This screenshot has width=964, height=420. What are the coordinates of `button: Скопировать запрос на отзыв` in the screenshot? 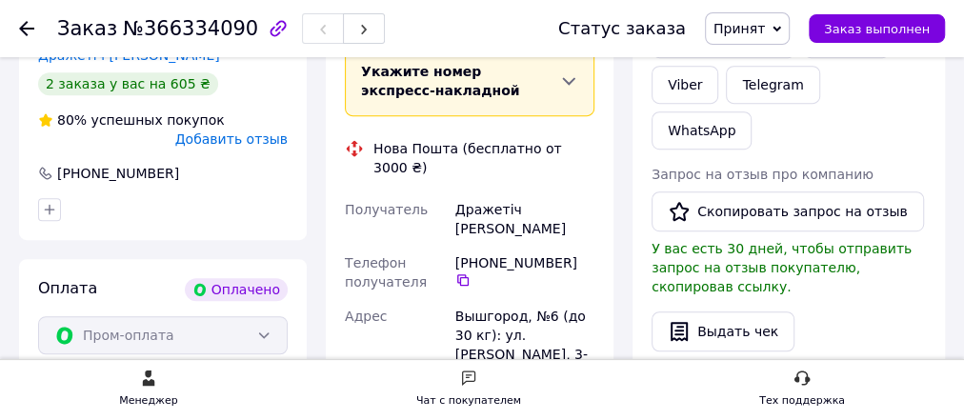 It's located at (788, 211).